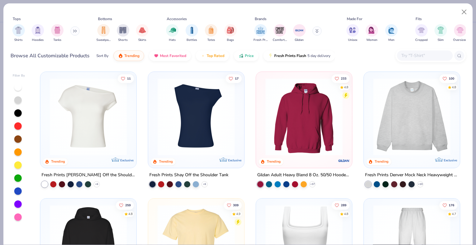  Describe the element at coordinates (412, 175) in the screenshot. I see `div: Fresh Prints Denver Mock Neck Heavyweight Sweatshirt` at that location.